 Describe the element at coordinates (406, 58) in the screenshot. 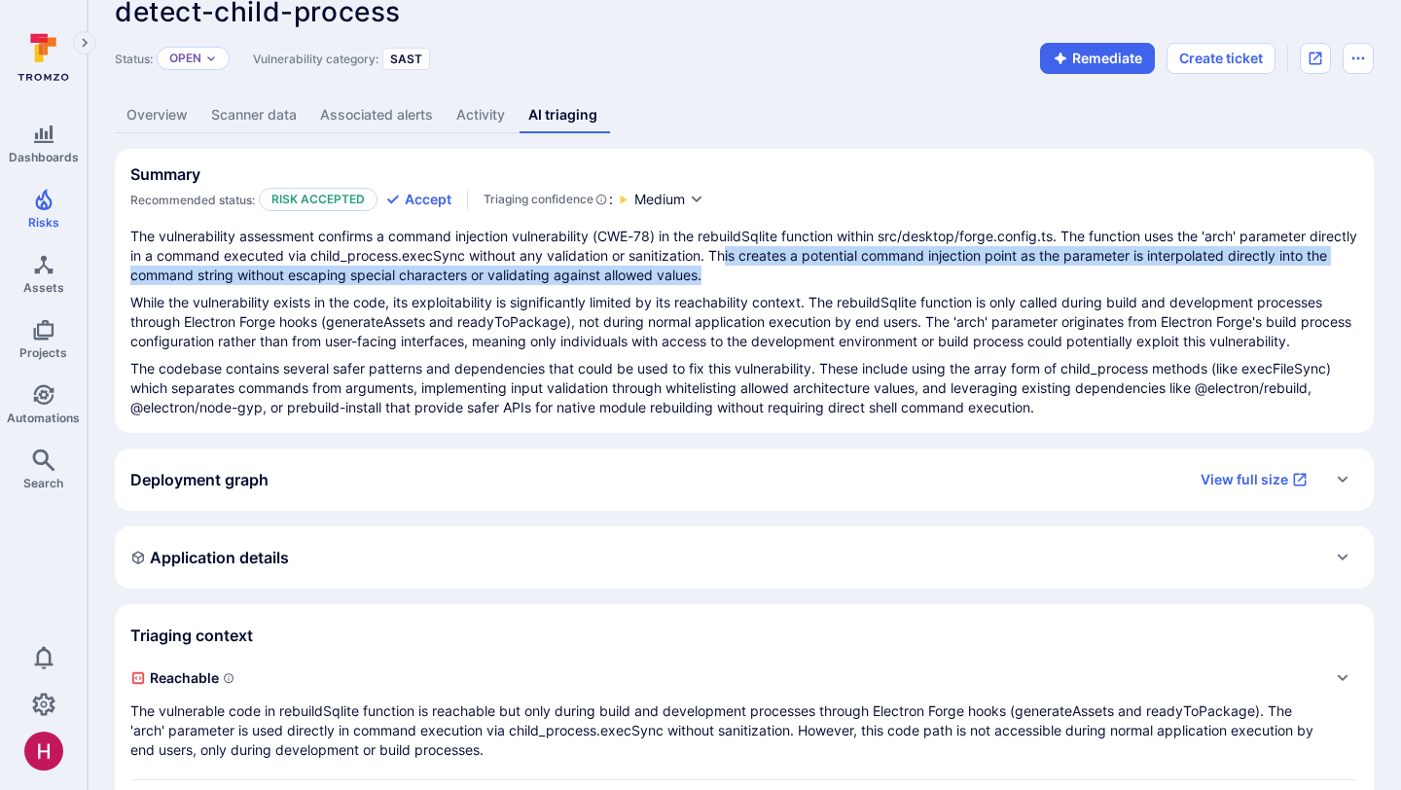

I see `div: SAST` at that location.